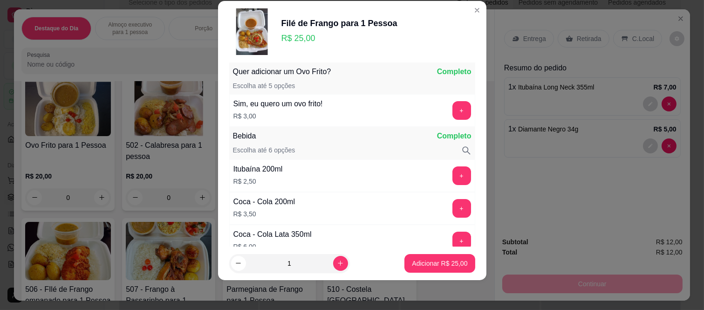 Image resolution: width=704 pixels, height=310 pixels. I want to click on p: R$ 6,00, so click(273, 246).